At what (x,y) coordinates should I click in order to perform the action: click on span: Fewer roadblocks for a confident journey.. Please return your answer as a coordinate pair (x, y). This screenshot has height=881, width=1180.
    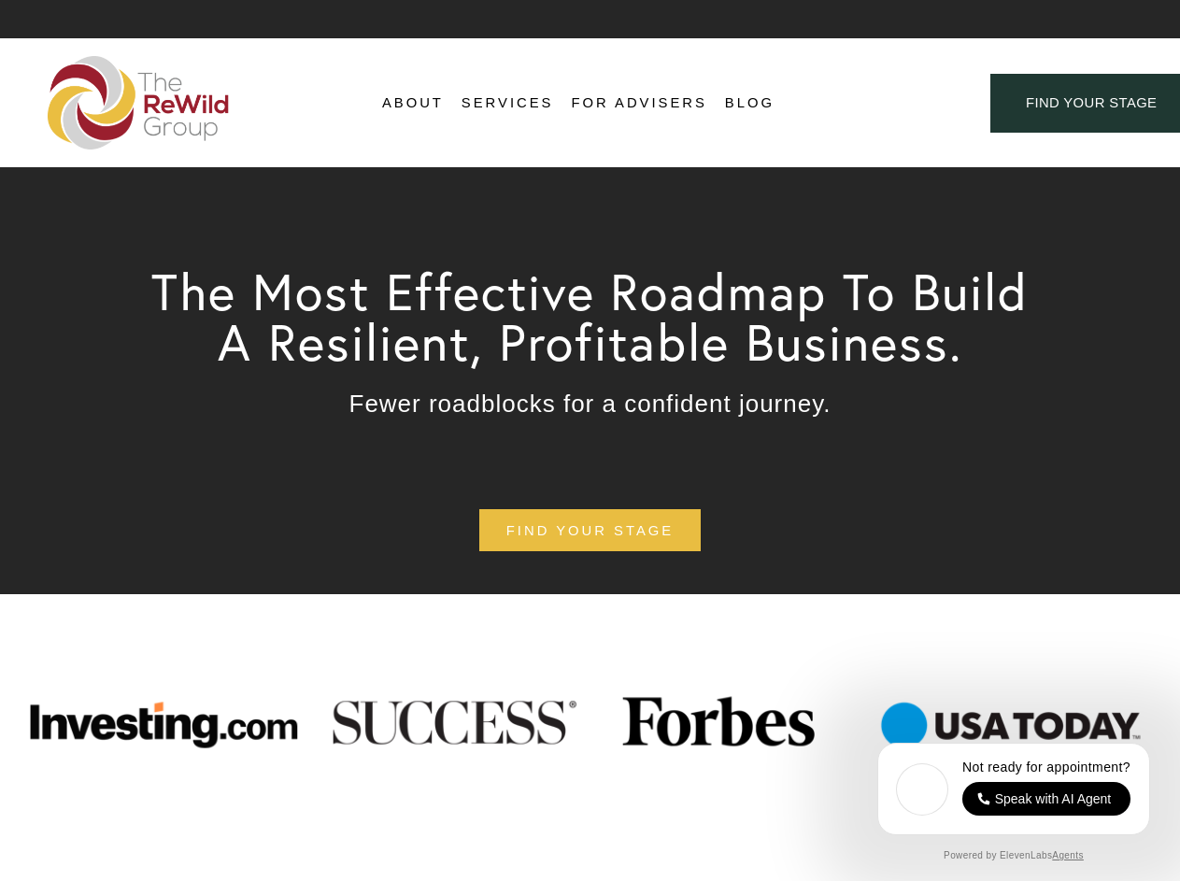
    Looking at the image, I should click on (590, 404).